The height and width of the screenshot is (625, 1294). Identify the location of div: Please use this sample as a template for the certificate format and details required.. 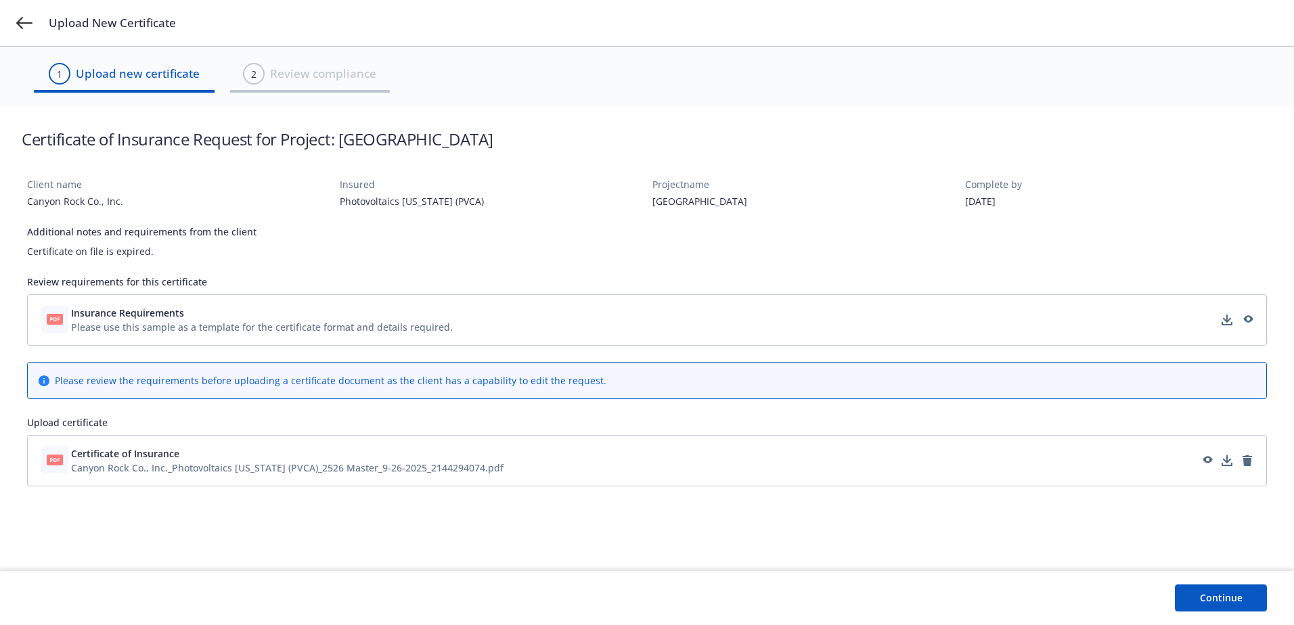
(262, 327).